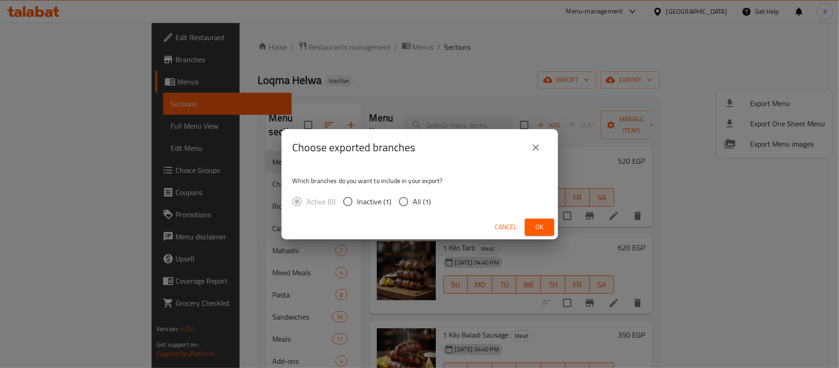 The height and width of the screenshot is (368, 839). Describe the element at coordinates (536, 147) in the screenshot. I see `button: close` at that location.